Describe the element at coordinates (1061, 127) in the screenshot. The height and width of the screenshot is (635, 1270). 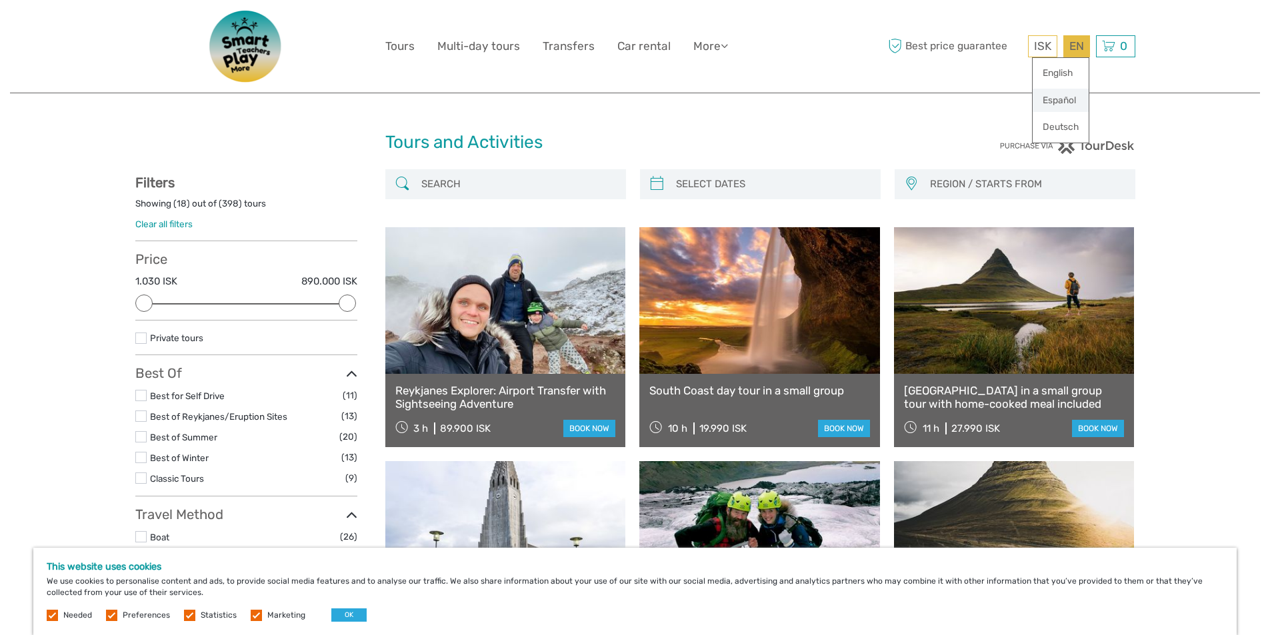
I see `a: Deutsch` at that location.